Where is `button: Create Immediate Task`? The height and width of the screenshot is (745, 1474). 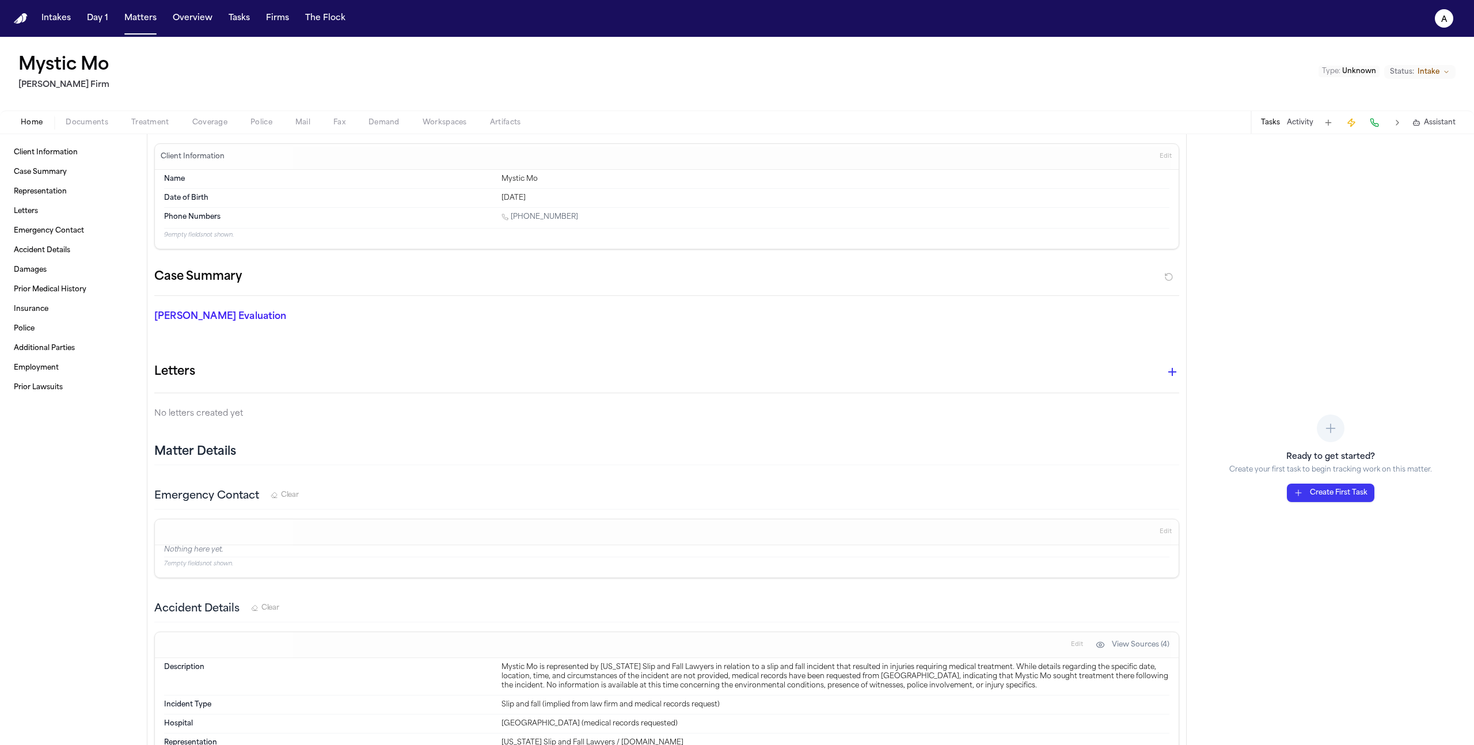 button: Create Immediate Task is located at coordinates (1352, 123).